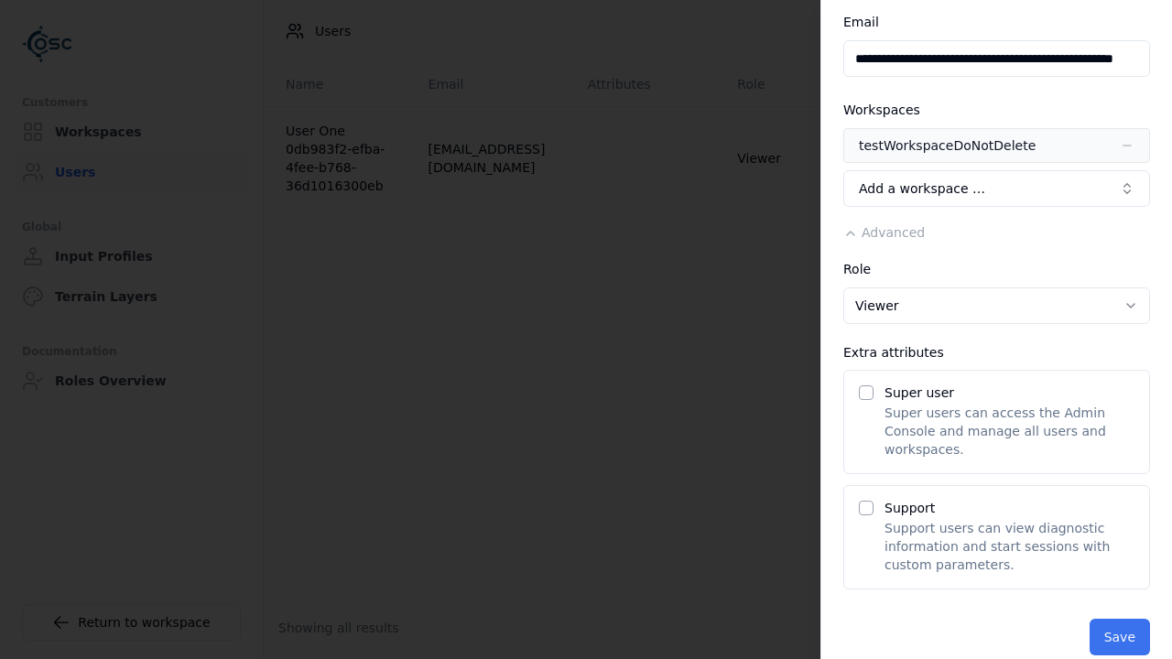 This screenshot has width=1172, height=659. I want to click on div: Extra attributes, so click(996, 353).